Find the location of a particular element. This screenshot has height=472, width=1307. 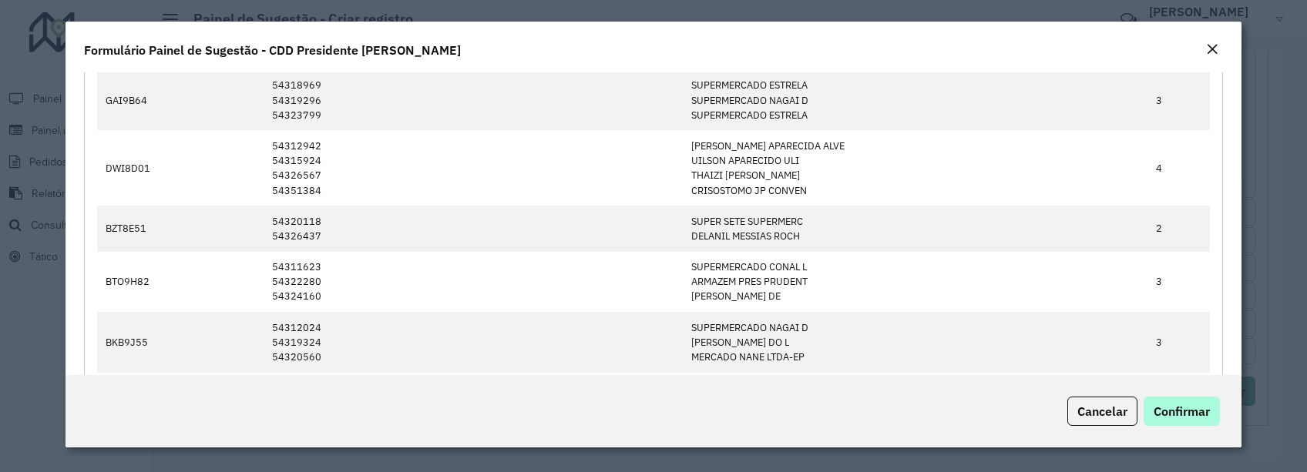

td: SUPERMERCADO ESTRELA SUPERMERCADO NAGAI D SUPERMERCADO ESTRELA is located at coordinates (915, 100).